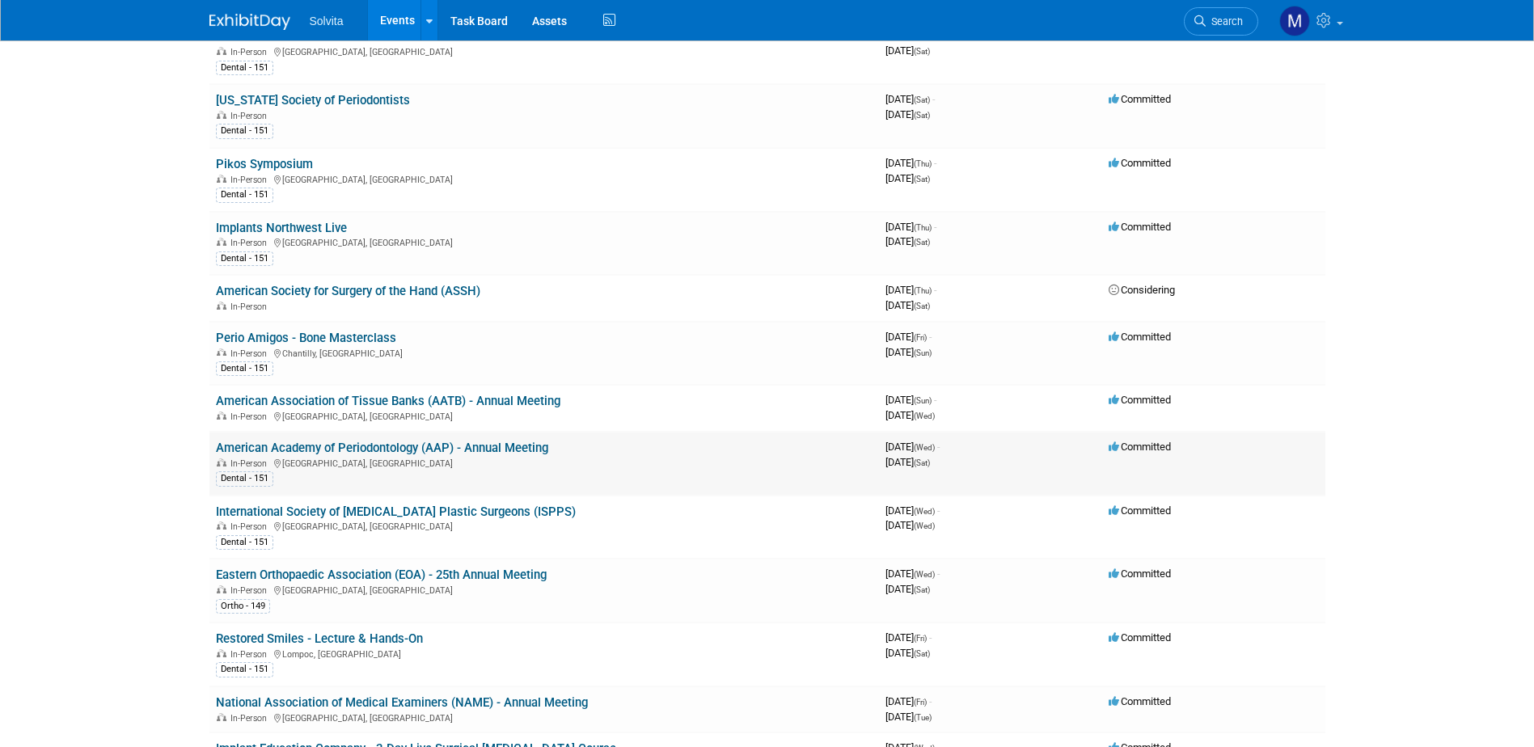 The image size is (1534, 747). What do you see at coordinates (348, 291) in the screenshot?
I see `a: American Society for Surgery of the Hand (ASSH)` at bounding box center [348, 291].